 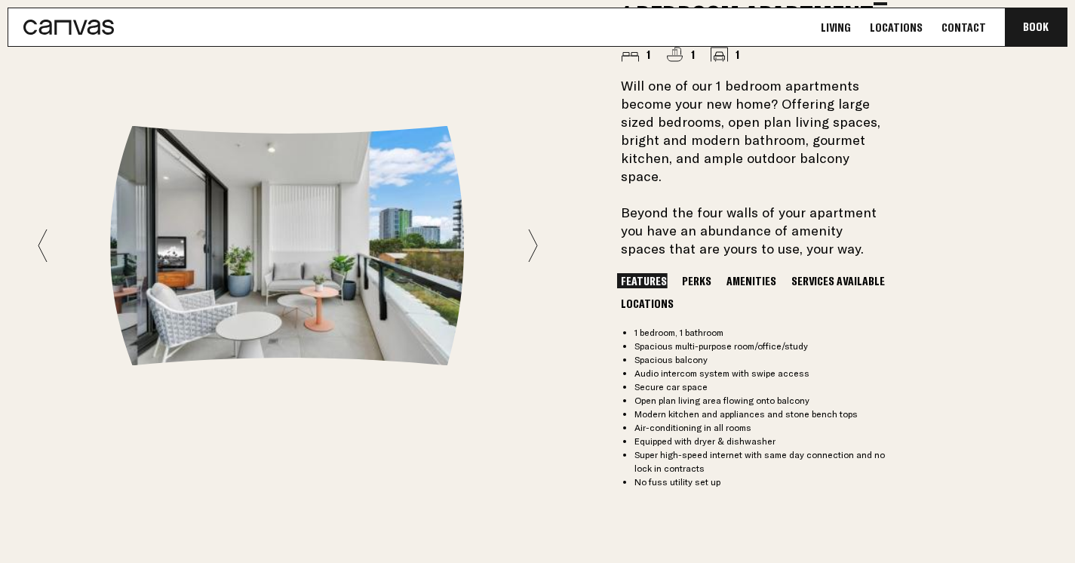 What do you see at coordinates (752, 281) in the screenshot?
I see `button: Amenities` at bounding box center [752, 281].